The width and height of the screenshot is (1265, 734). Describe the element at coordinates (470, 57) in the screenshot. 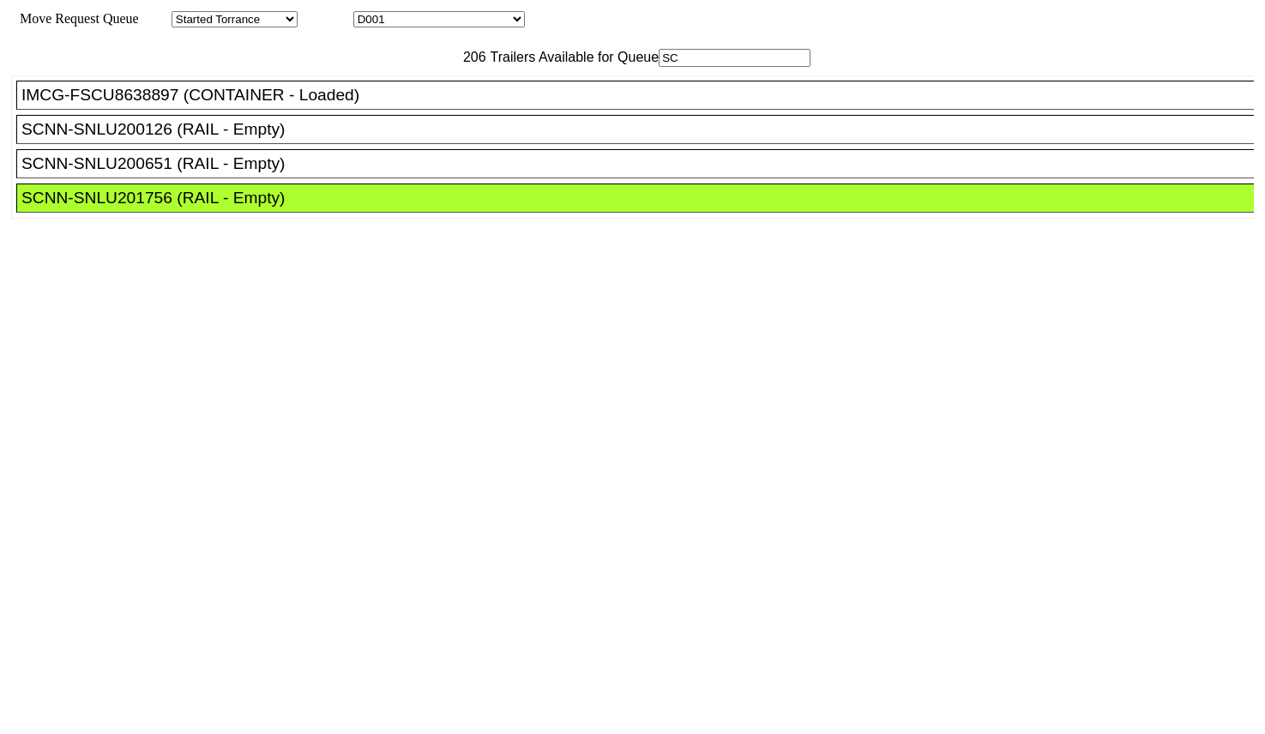

I see `span: 206` at that location.